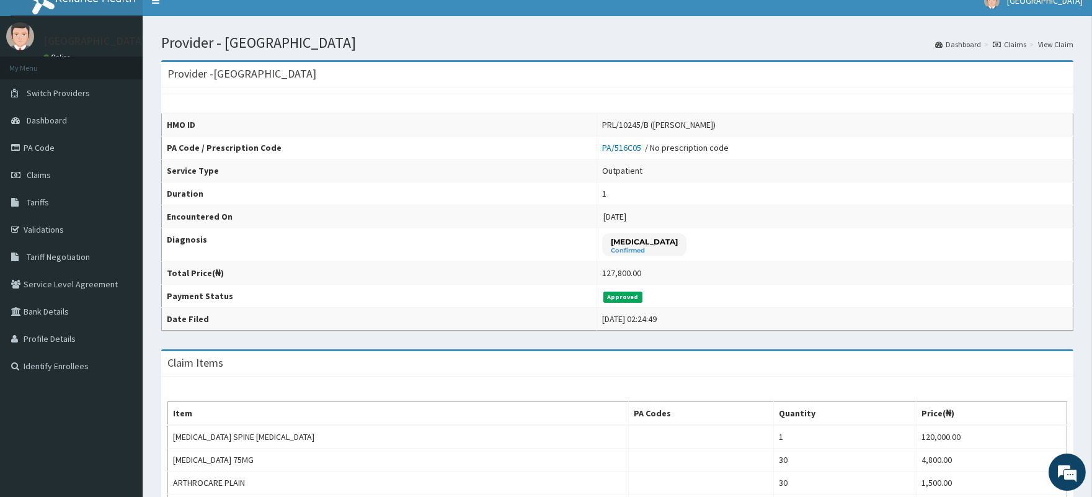 This screenshot has width=1092, height=497. What do you see at coordinates (58, 57) in the screenshot?
I see `a: Online` at bounding box center [58, 57].